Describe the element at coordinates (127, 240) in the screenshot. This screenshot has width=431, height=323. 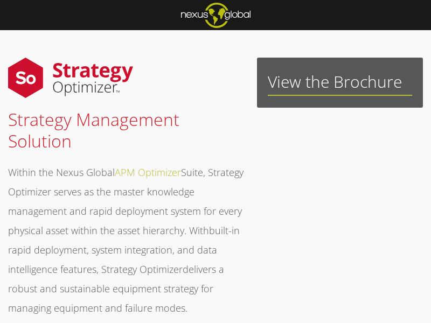
I see `p: Within the Nexus Global Suite, Strategy Optimizer serves as the master knowledge management and r...` at that location.